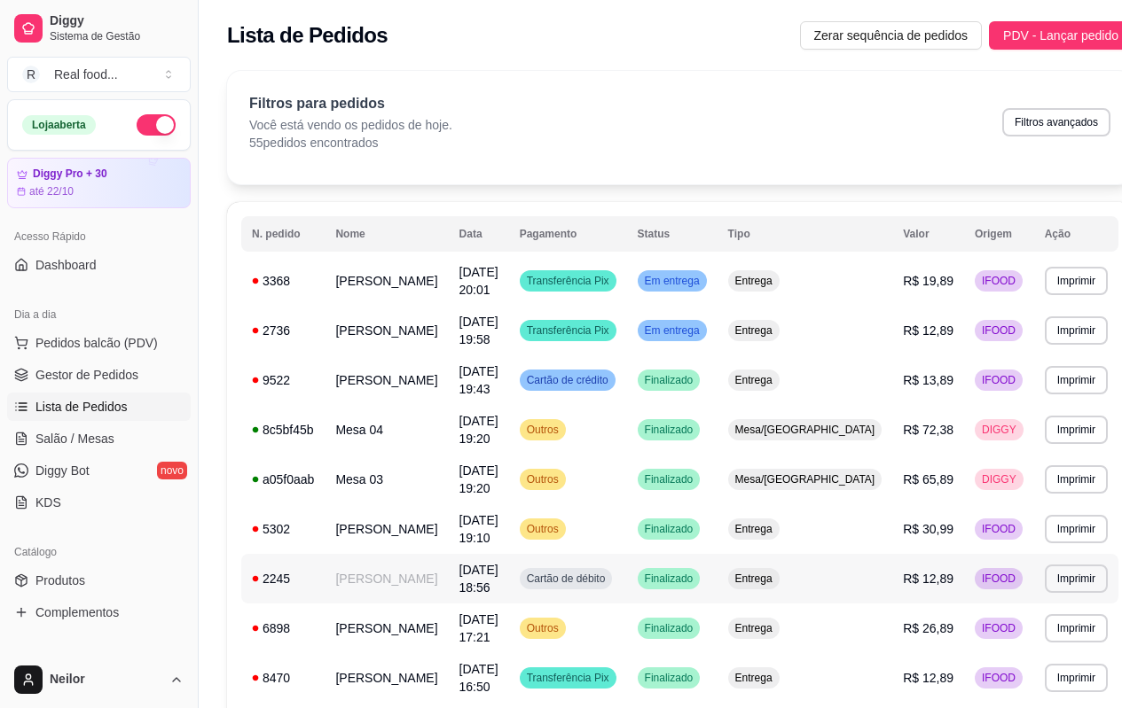 This screenshot has height=708, width=1122. I want to click on a: Salão / Mesas, so click(98, 439).